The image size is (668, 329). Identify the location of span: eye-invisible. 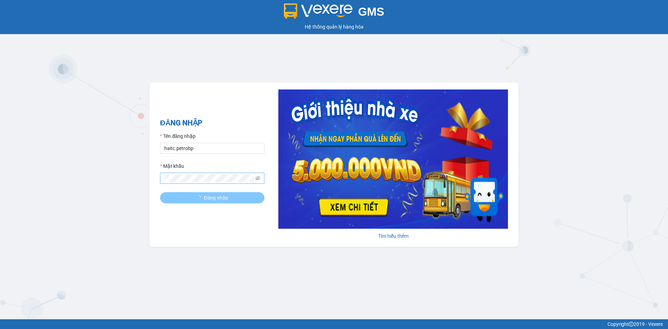
(258, 178).